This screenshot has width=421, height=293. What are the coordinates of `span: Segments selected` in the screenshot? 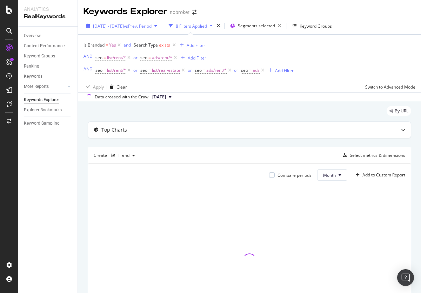 It's located at (256, 26).